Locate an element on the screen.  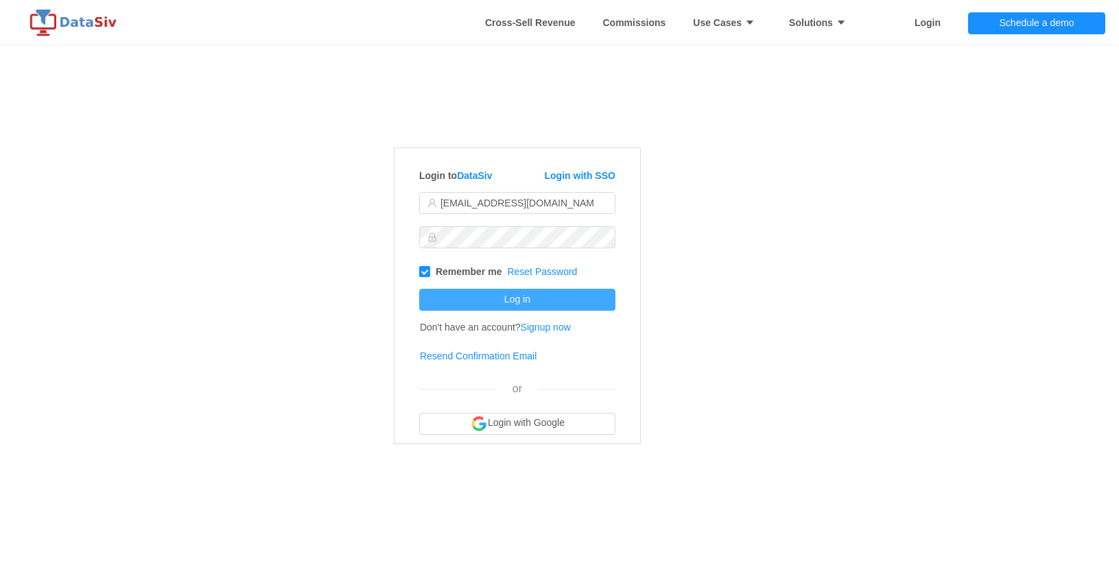
img: logo is located at coordinates (75, 23).